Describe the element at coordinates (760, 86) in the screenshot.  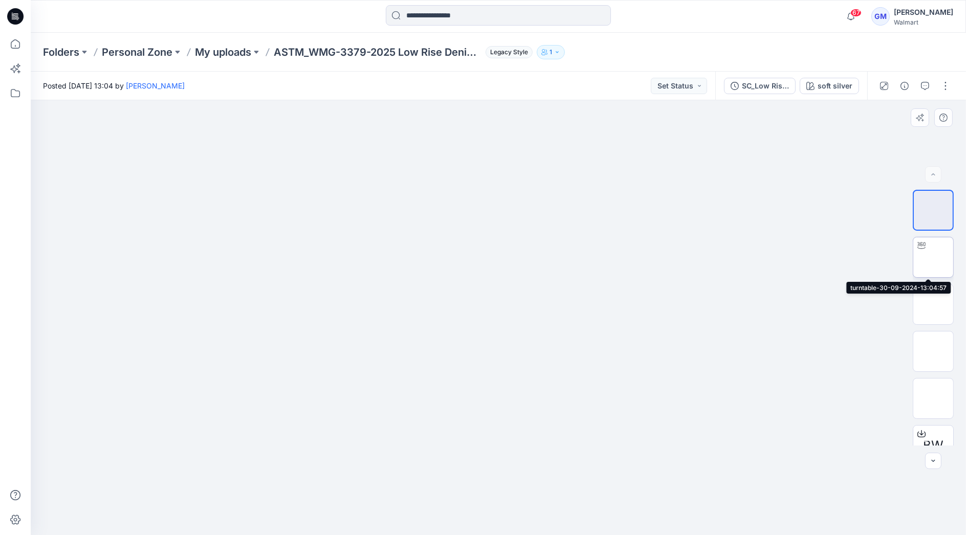
I see `button: SC_Low Rise Denim Shorts-op2` at that location.